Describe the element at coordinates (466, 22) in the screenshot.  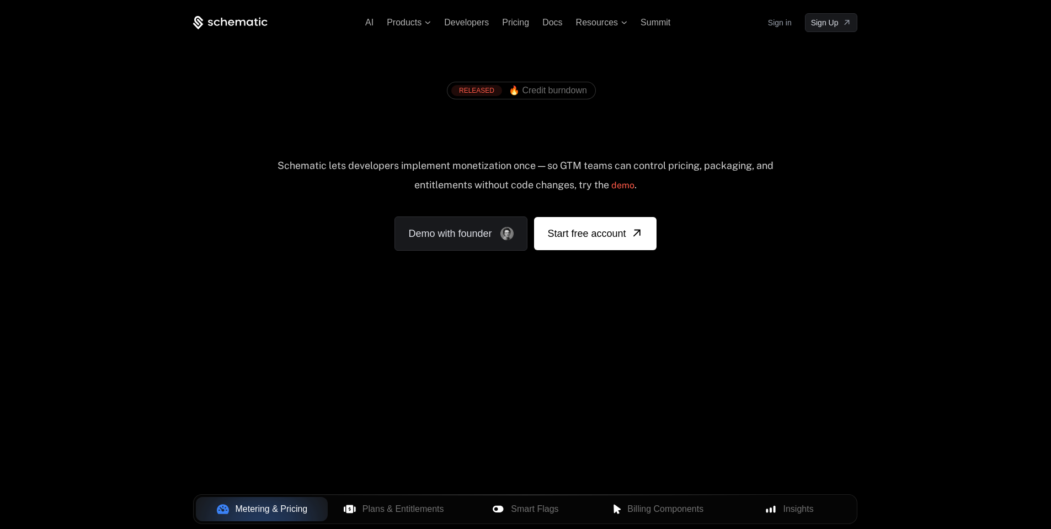
I see `span: Developers` at that location.